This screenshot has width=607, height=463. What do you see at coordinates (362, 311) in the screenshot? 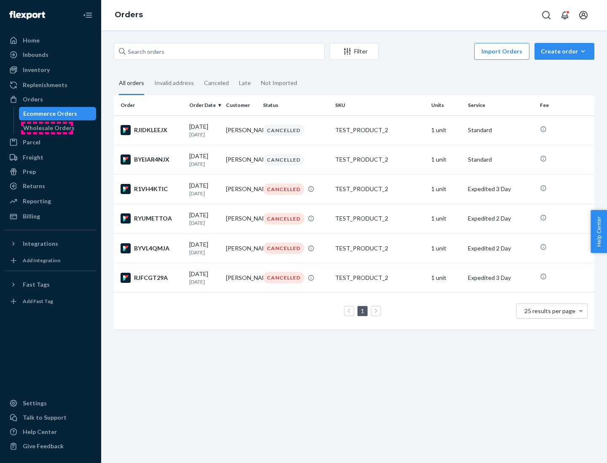
I see `a: Page 1 is your current page` at bounding box center [362, 311].